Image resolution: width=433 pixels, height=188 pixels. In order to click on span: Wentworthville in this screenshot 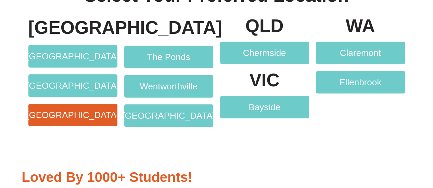, I will do `click(168, 87)`.